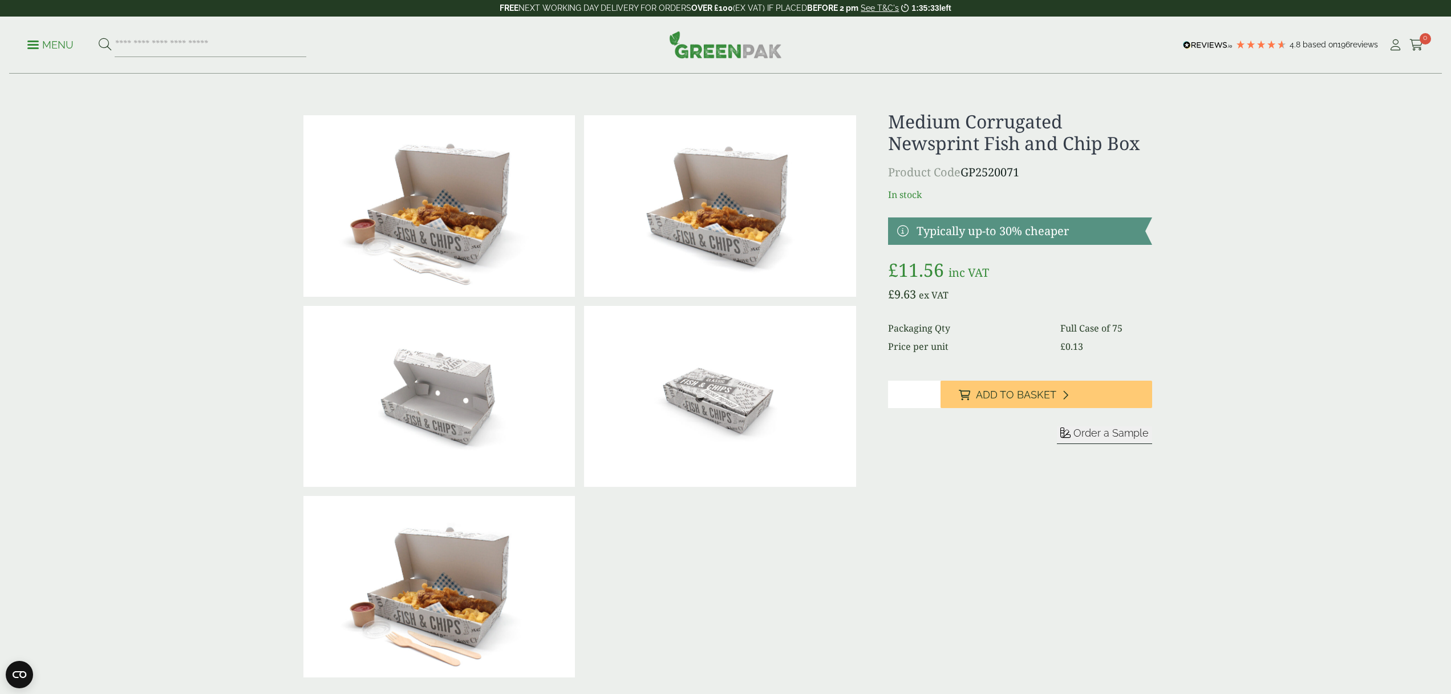 Image resolution: width=1451 pixels, height=694 pixels. I want to click on p: Menu, so click(50, 45).